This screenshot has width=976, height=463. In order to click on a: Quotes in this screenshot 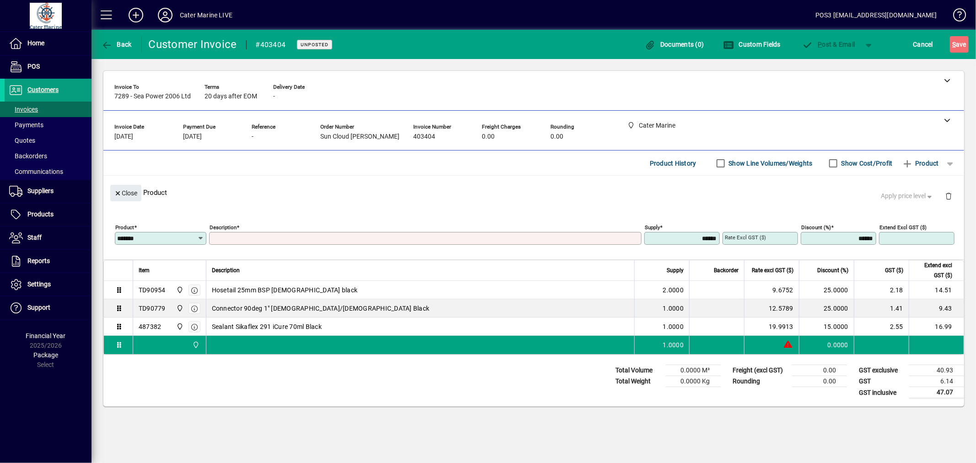, I will do `click(48, 140)`.